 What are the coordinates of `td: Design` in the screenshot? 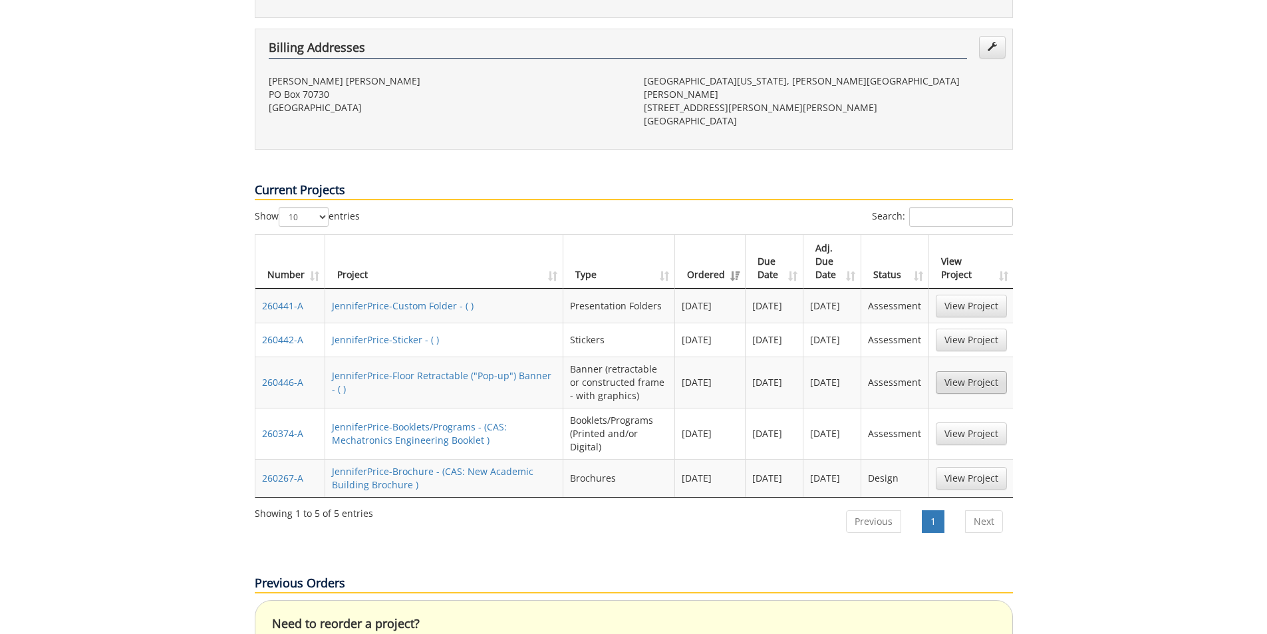 It's located at (894, 477).